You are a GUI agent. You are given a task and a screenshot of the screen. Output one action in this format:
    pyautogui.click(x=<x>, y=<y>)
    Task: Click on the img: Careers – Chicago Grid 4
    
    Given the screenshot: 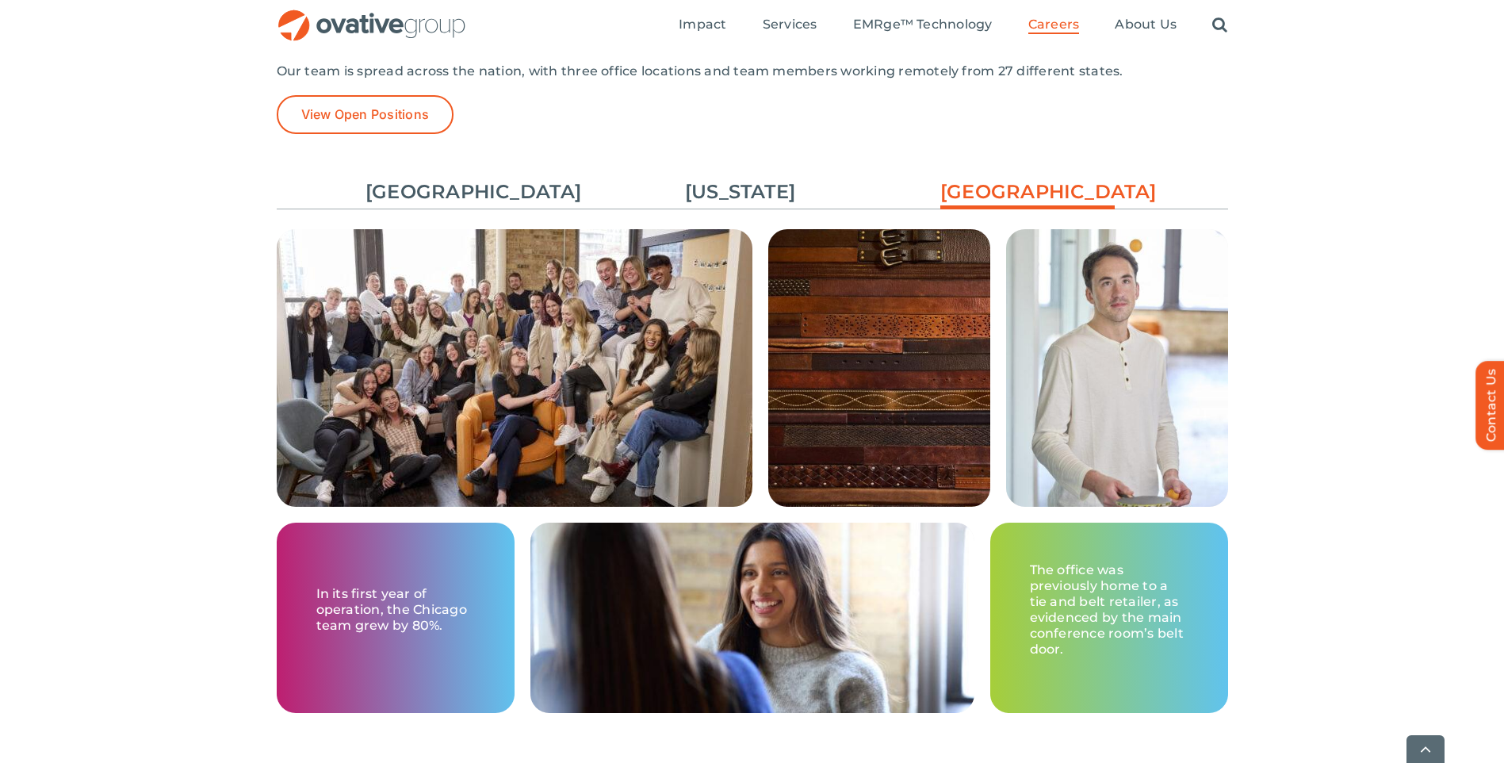 What is the action you would take?
    pyautogui.click(x=752, y=617)
    